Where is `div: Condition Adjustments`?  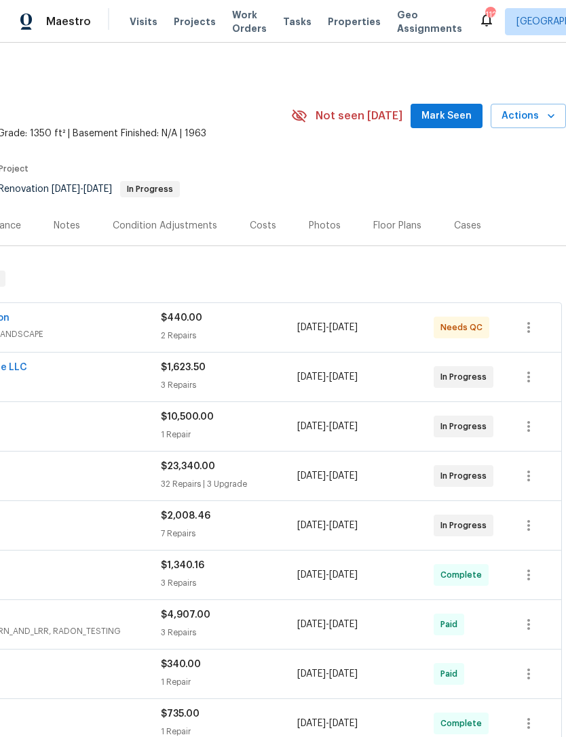
div: Condition Adjustments is located at coordinates (165, 226).